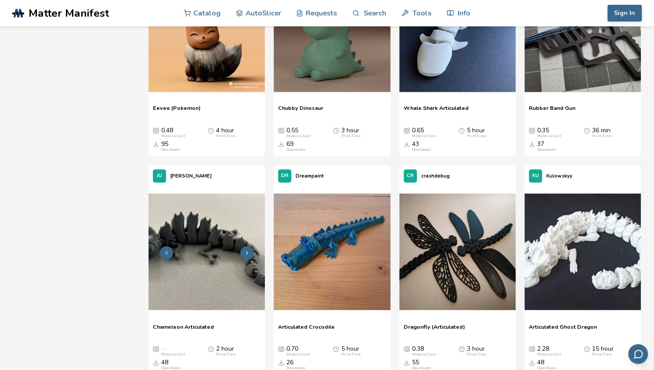  I want to click on a: Whale Shark Articulated, so click(436, 111).